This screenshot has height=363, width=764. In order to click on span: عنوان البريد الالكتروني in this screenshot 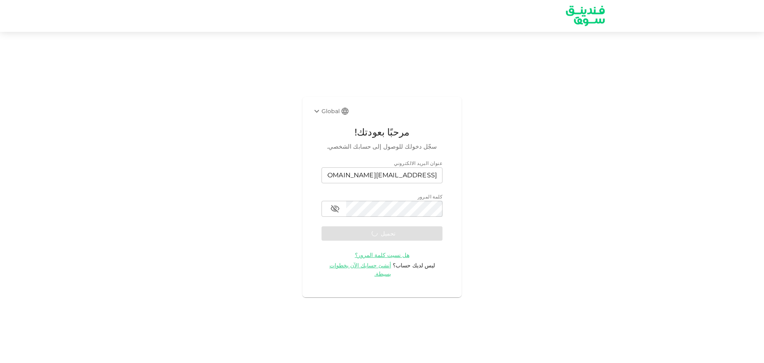, I will do `click(418, 163)`.